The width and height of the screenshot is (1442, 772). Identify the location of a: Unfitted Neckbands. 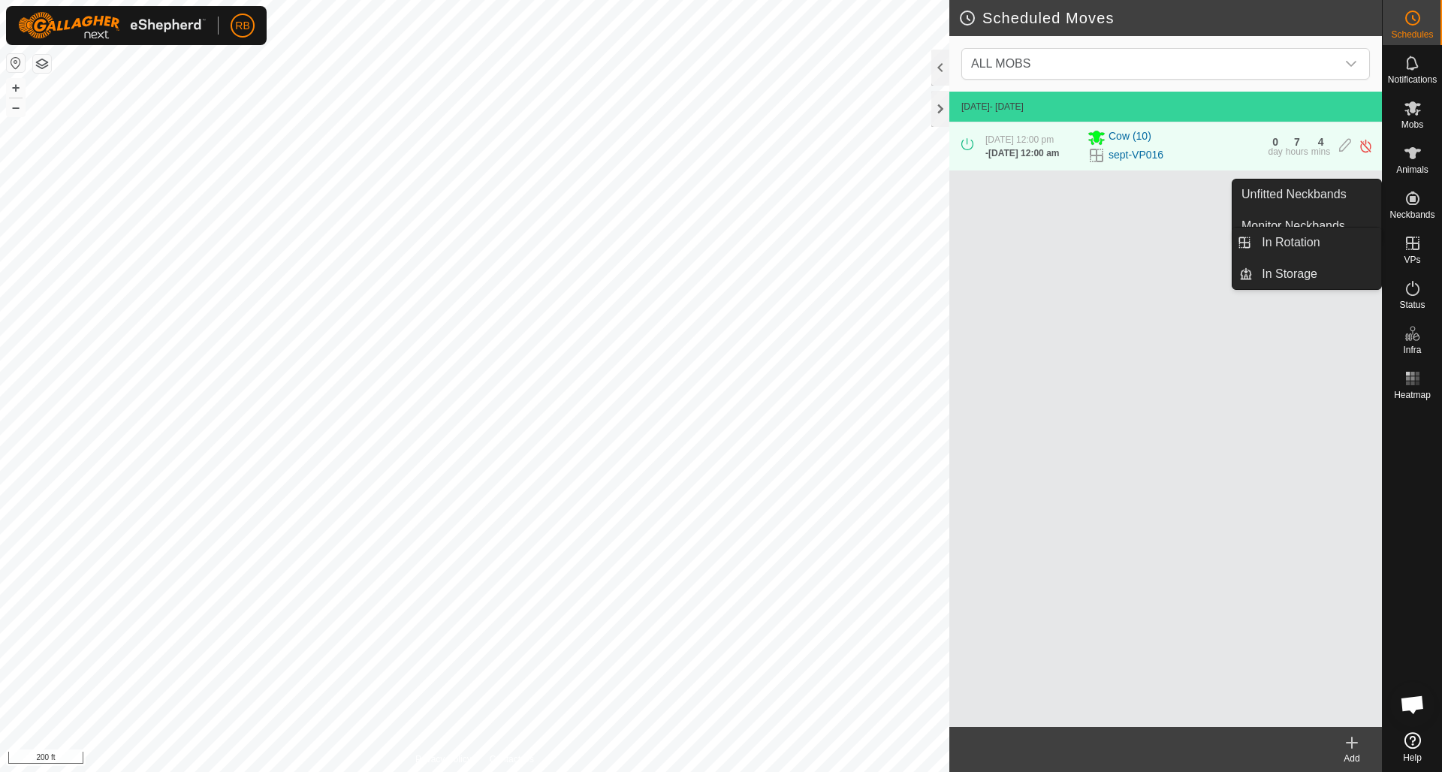
(1306, 194).